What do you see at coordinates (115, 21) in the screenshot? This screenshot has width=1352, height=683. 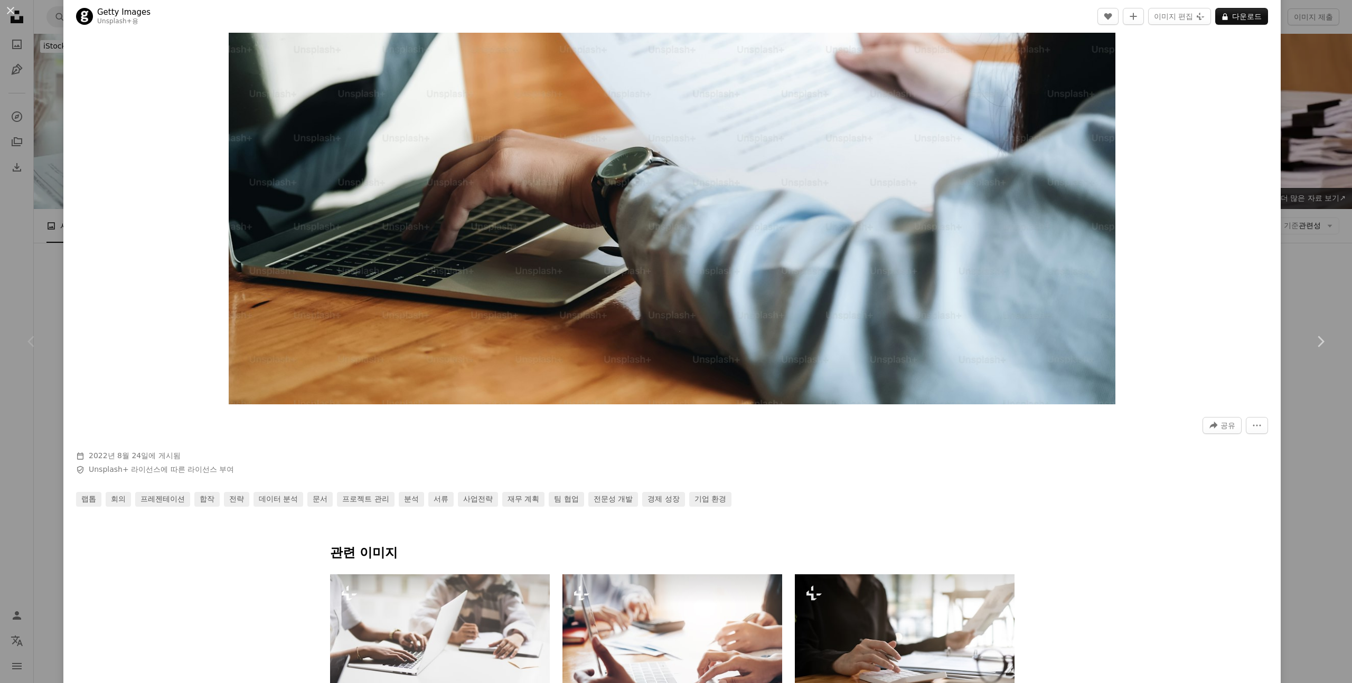 I see `a: Unsplash+` at bounding box center [115, 21].